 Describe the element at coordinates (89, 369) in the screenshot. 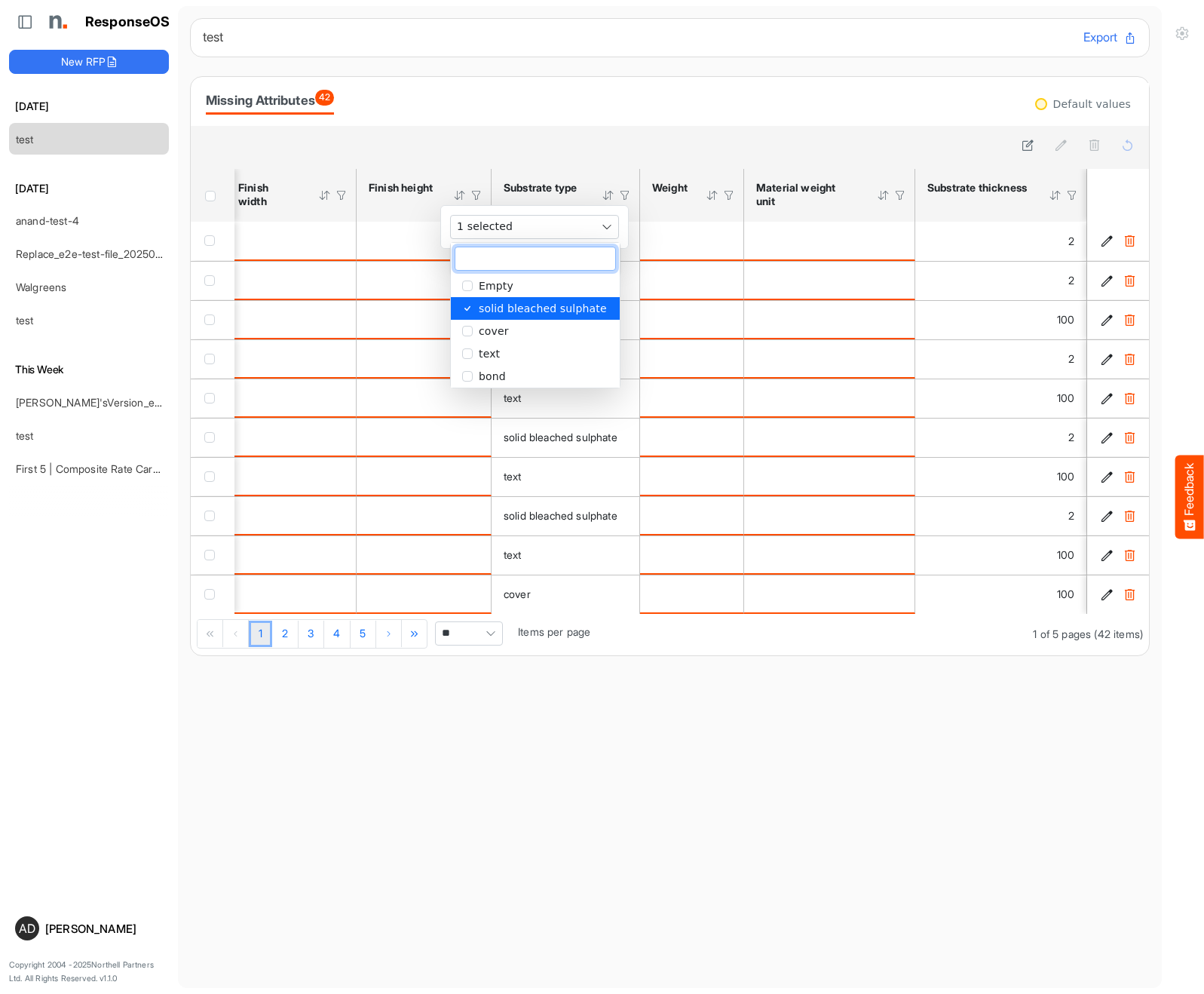

I see `h6: This Week` at that location.